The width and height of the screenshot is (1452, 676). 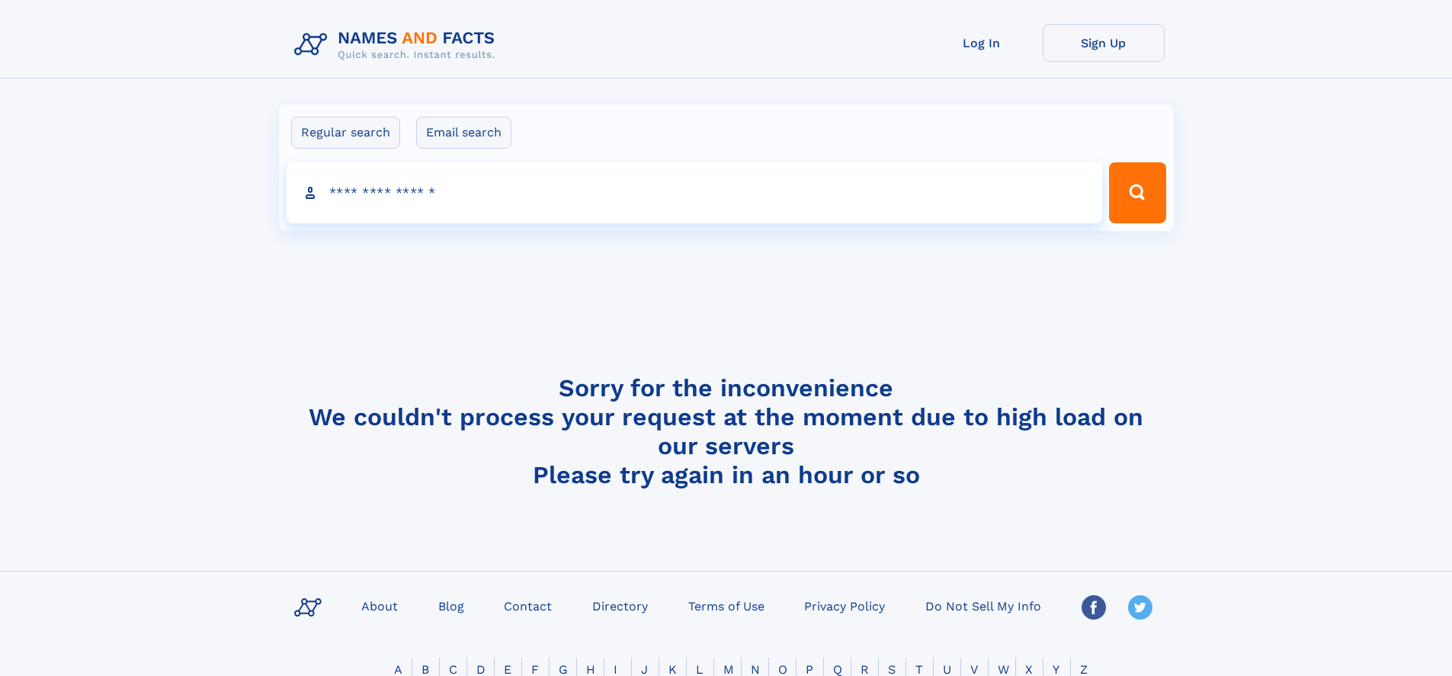 What do you see at coordinates (527, 605) in the screenshot?
I see `a: Contact` at bounding box center [527, 605].